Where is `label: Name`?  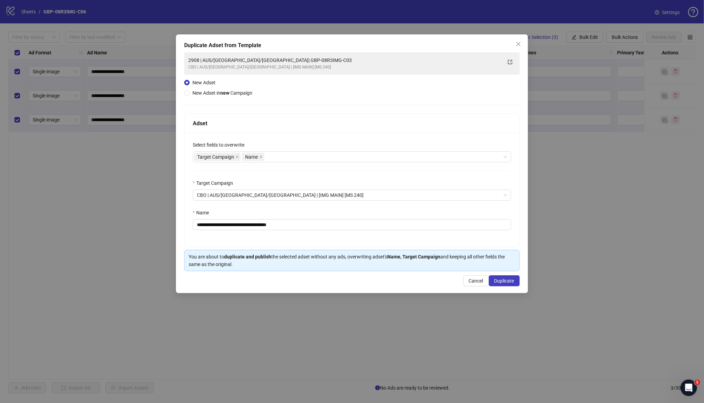 label: Name is located at coordinates (203, 213).